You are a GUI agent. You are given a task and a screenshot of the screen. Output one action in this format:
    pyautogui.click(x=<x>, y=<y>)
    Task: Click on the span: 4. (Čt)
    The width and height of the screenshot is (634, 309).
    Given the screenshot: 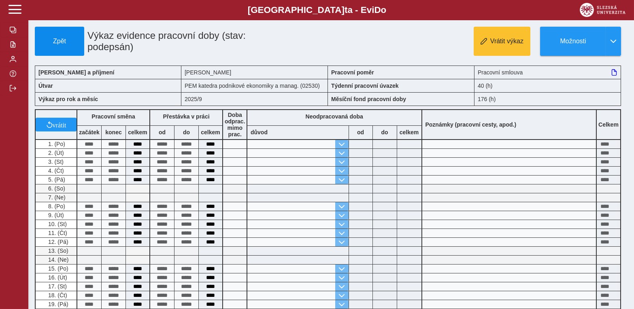 What is the action you would take?
    pyautogui.click(x=55, y=171)
    